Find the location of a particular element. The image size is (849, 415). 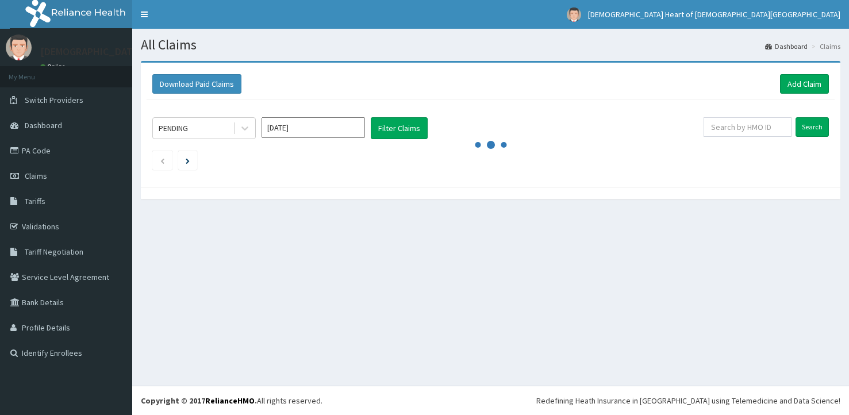

a: Add Claim is located at coordinates (804, 84).